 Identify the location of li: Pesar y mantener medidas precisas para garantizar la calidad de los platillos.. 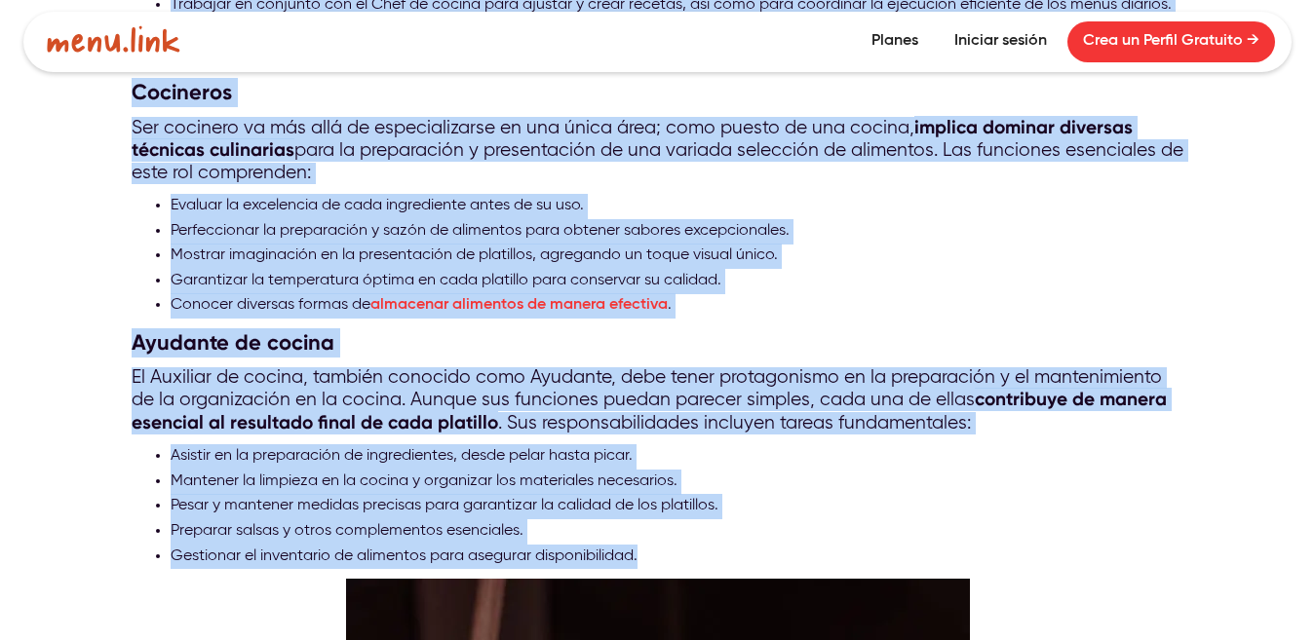
(678, 507).